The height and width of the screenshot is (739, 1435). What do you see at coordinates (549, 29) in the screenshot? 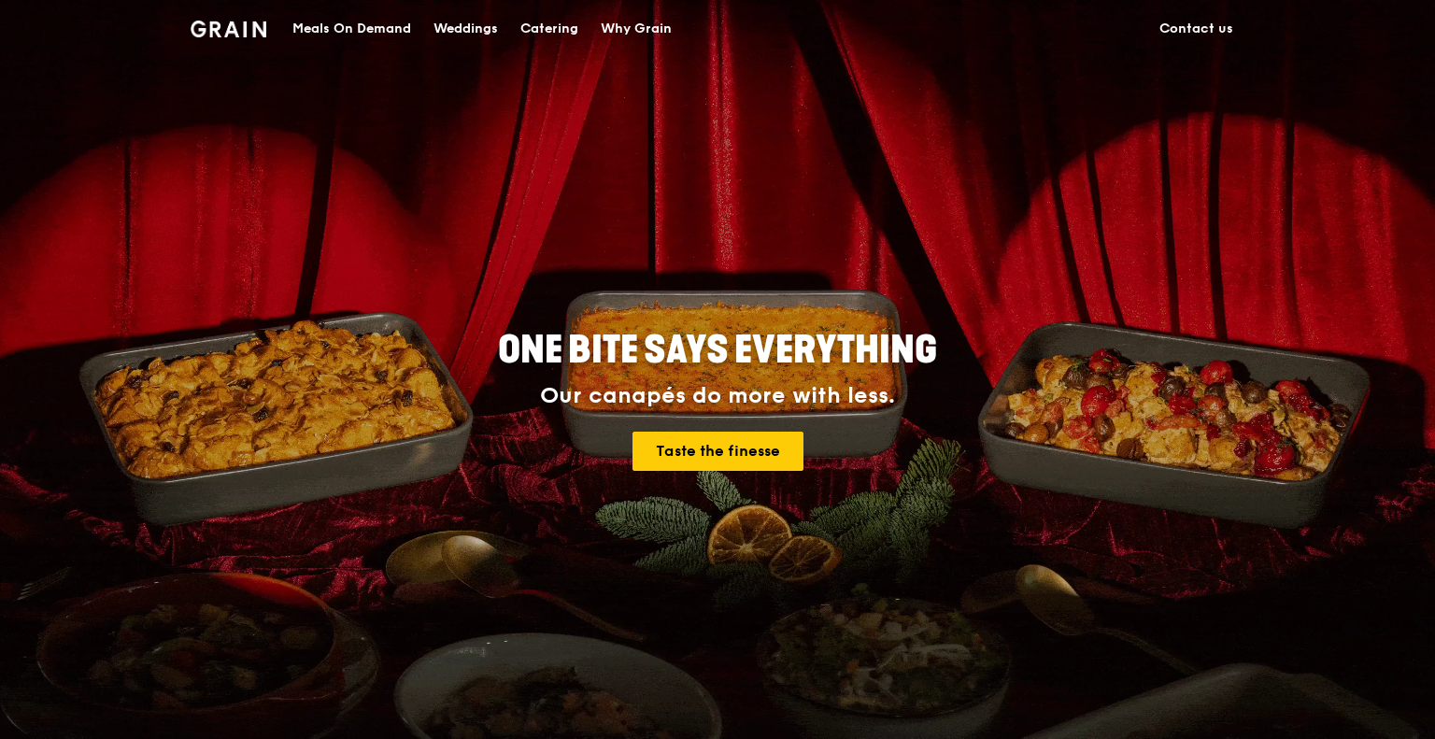
I see `a: Catering` at bounding box center [549, 29].